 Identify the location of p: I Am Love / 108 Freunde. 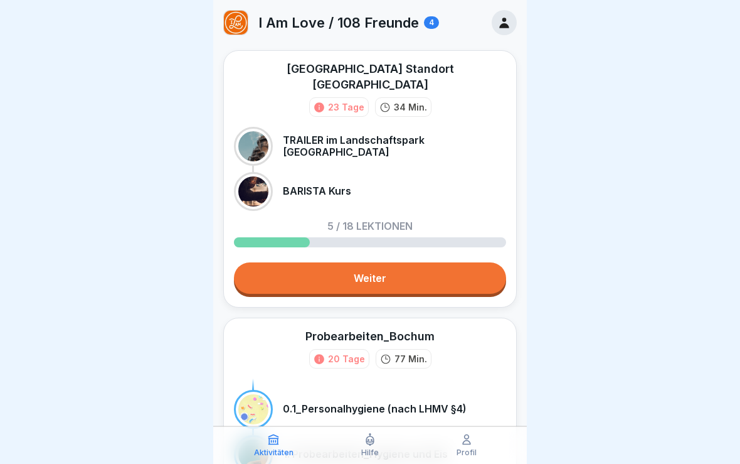
(339, 23).